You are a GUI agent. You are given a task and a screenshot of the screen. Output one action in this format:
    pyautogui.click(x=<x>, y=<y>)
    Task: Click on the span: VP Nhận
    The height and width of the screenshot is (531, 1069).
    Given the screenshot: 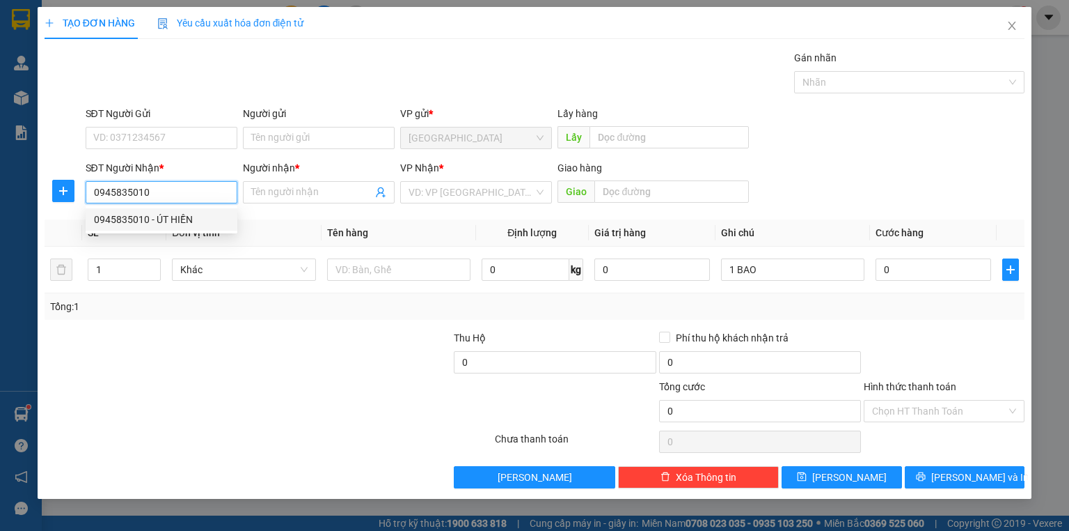 What is the action you would take?
    pyautogui.click(x=420, y=168)
    